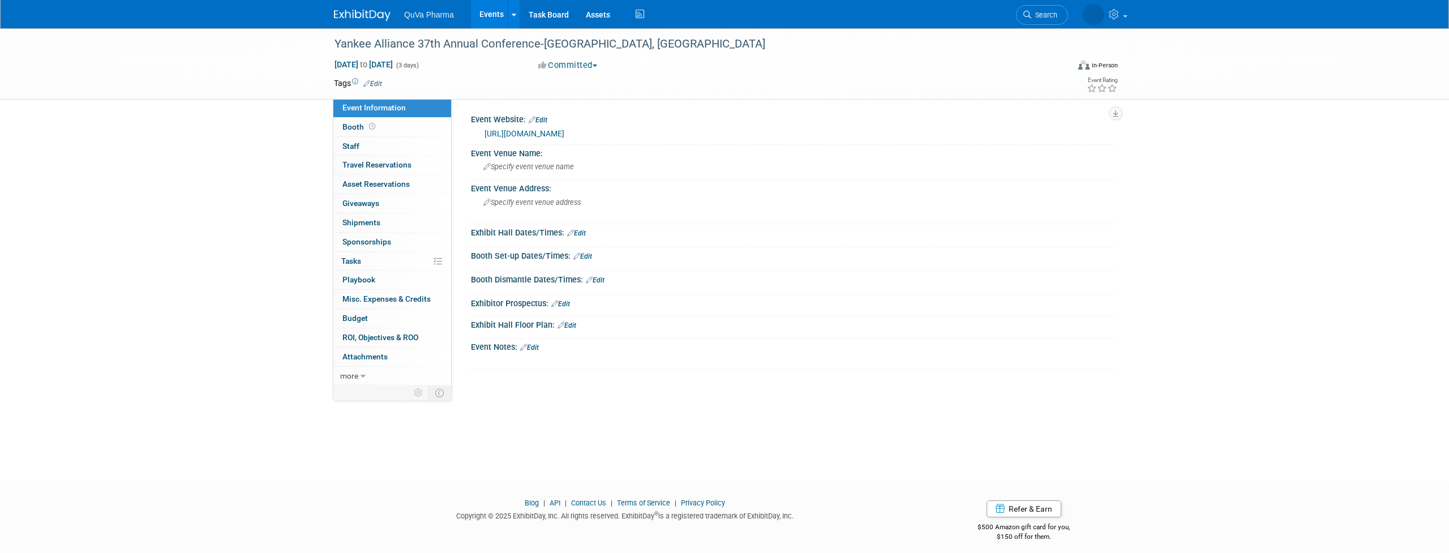  I want to click on span: (3 days), so click(407, 65).